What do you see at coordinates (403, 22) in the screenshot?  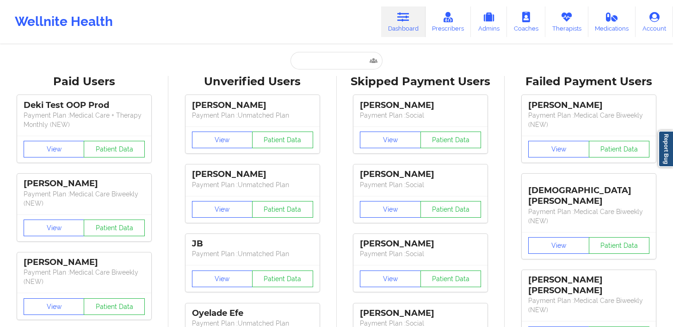 I see `a: Dashboard` at bounding box center [403, 22].